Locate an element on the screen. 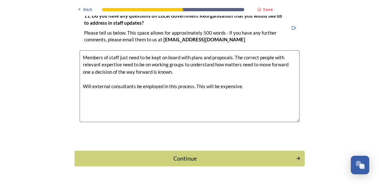 This screenshot has height=184, width=379. p: Please tell us below. This space allows for approximately 500 words - if you have any further com... is located at coordinates (184, 36).